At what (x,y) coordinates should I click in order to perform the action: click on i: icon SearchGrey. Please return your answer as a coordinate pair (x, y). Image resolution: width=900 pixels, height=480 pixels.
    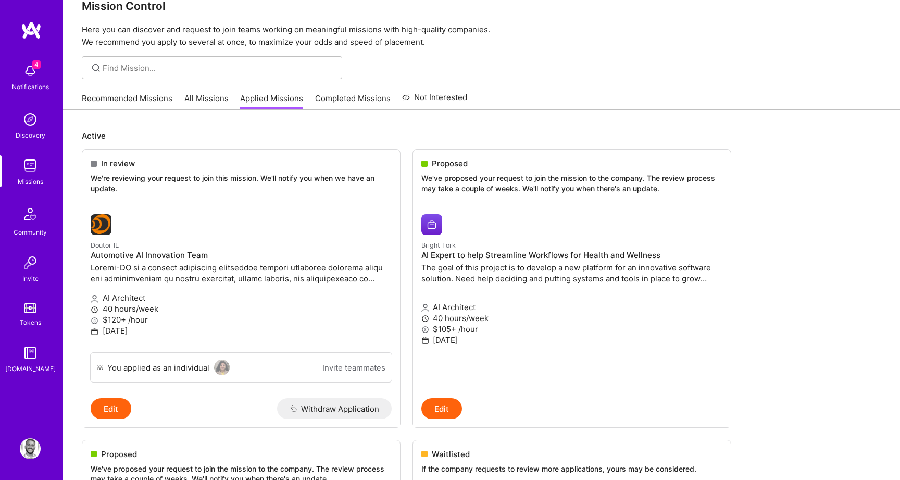
    Looking at the image, I should click on (96, 68).